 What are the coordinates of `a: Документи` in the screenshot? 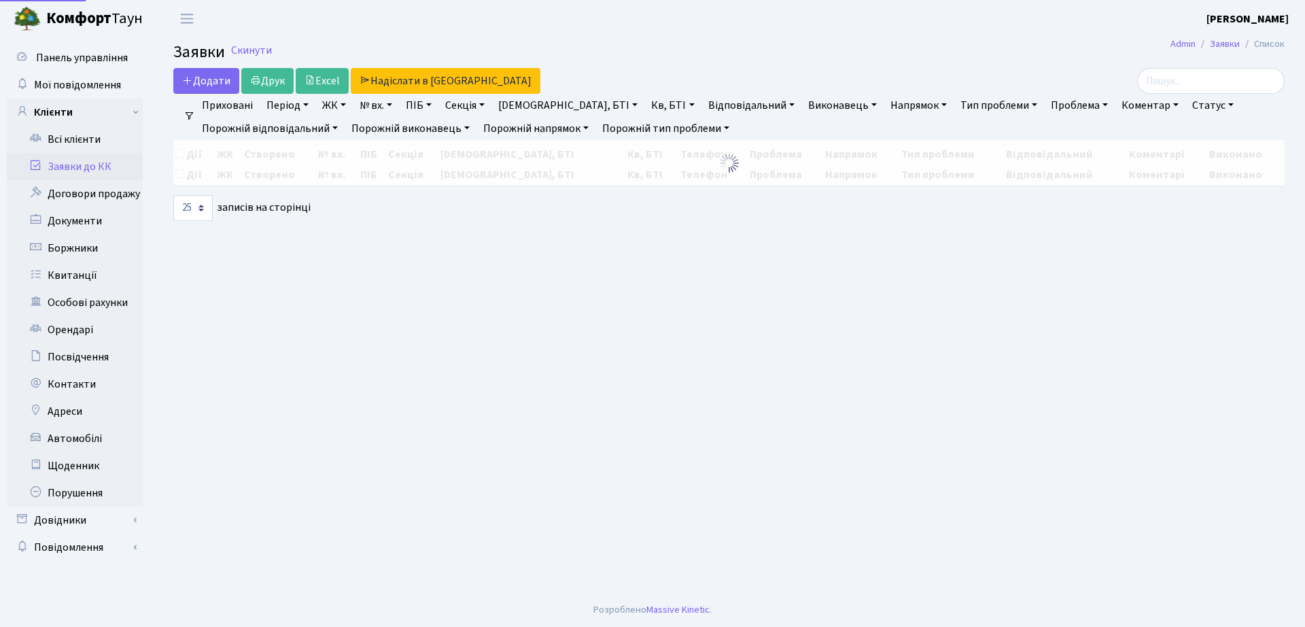 It's located at (75, 221).